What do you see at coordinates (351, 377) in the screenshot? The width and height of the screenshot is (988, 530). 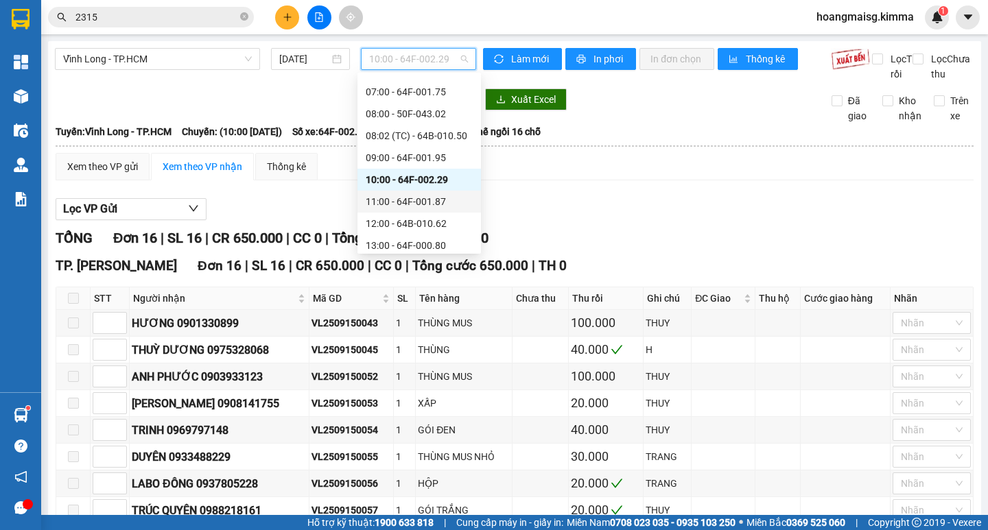 I see `div: VL2509150052` at bounding box center [351, 377].